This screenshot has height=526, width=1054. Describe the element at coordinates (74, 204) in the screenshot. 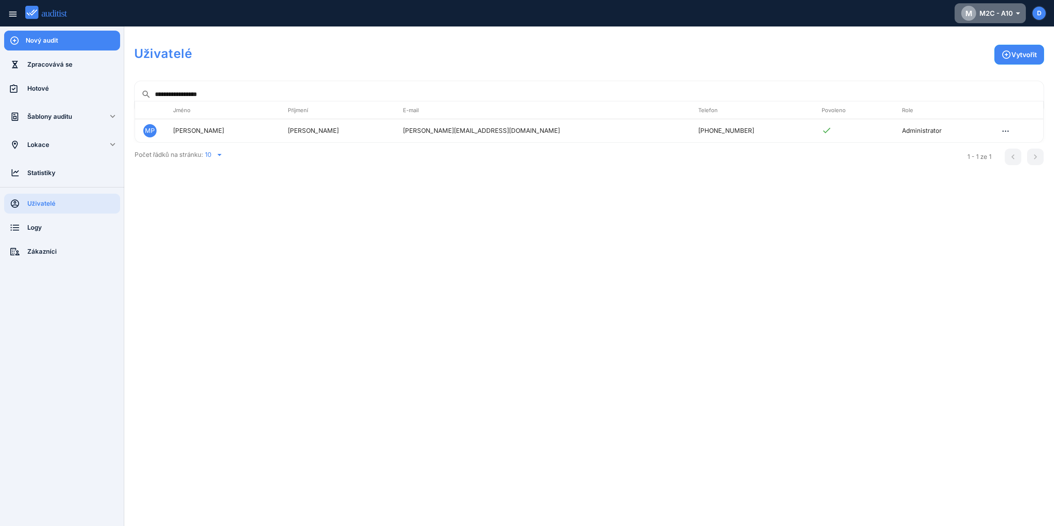

I see `div: Uživatelé` at that location.